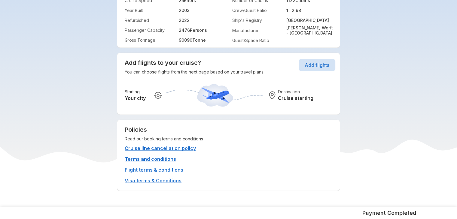 The height and width of the screenshot is (219, 457). What do you see at coordinates (230, 159) in the screenshot?
I see `a: Terms and conditions` at bounding box center [230, 159].